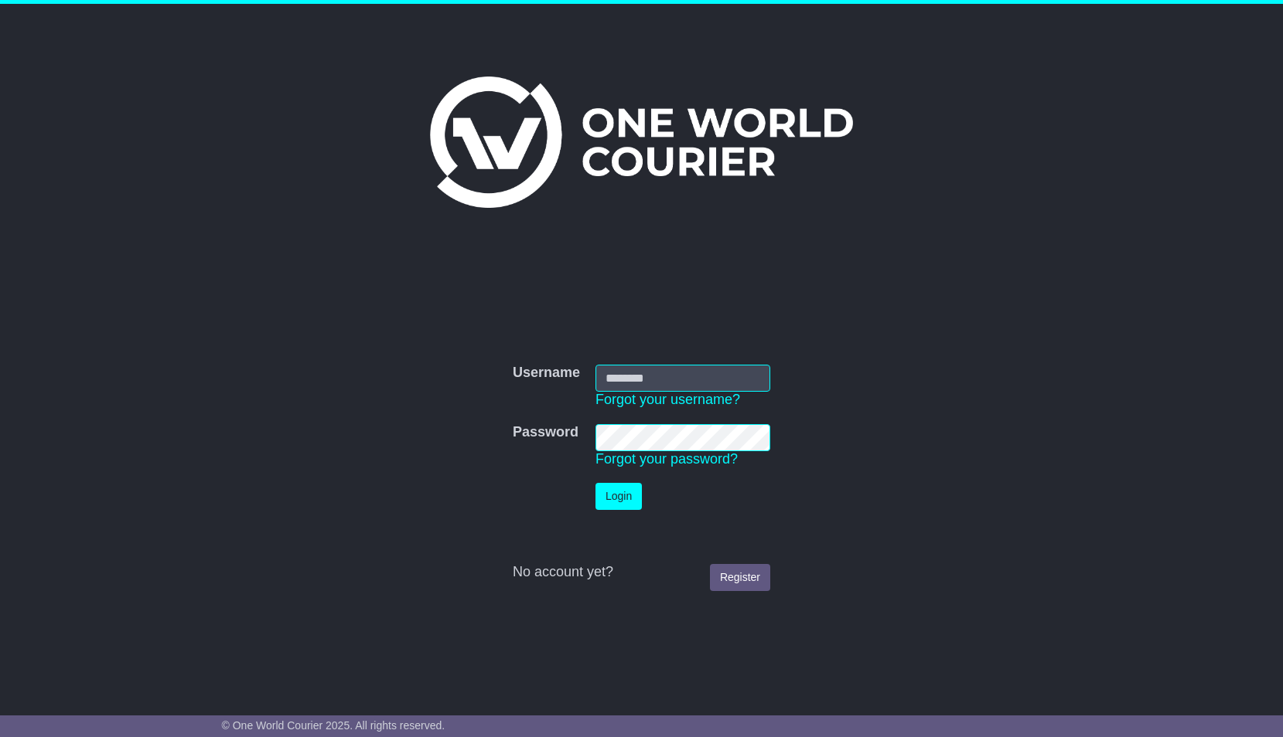  I want to click on img: One World, so click(641, 142).